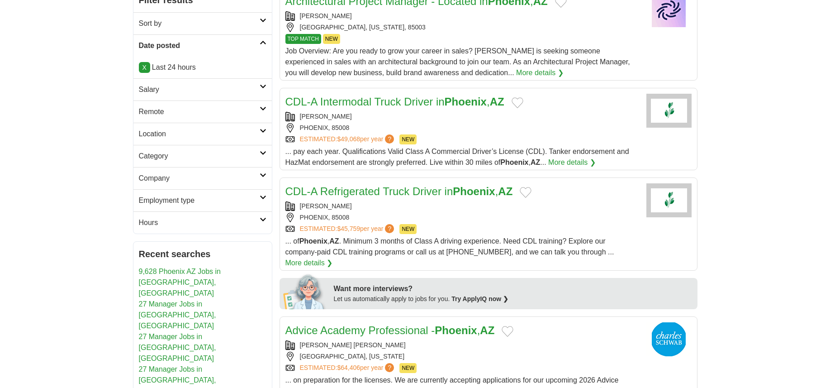  I want to click on h2: Date posted, so click(199, 46).